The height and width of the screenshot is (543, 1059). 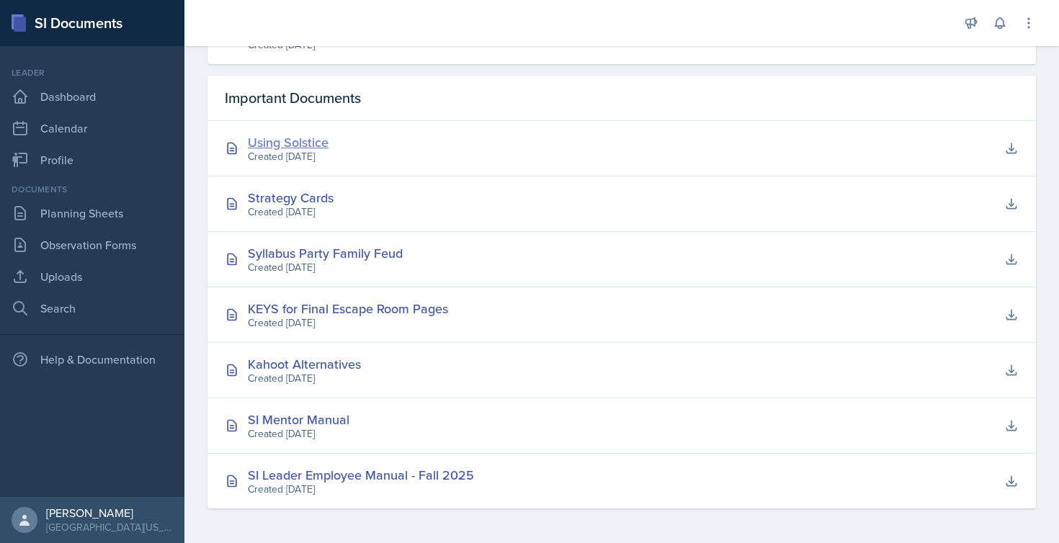 I want to click on div: SI Leader Employee Manual - Fall 2025, so click(x=361, y=475).